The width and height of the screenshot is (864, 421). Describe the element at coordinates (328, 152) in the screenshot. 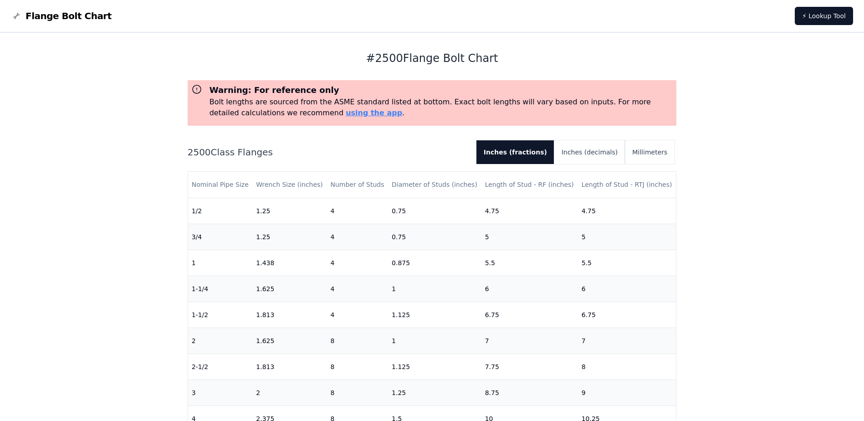

I see `h2: 2500 Class Flanges` at that location.